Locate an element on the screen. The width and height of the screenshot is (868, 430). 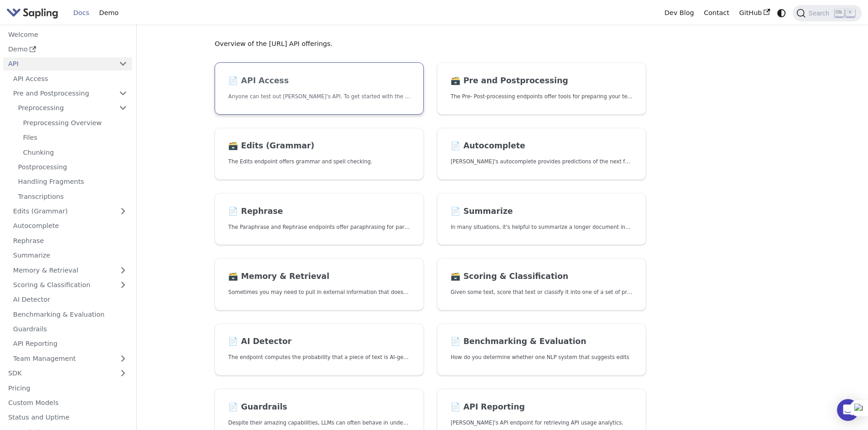
button: Search (Ctrl+K) is located at coordinates (827, 13).